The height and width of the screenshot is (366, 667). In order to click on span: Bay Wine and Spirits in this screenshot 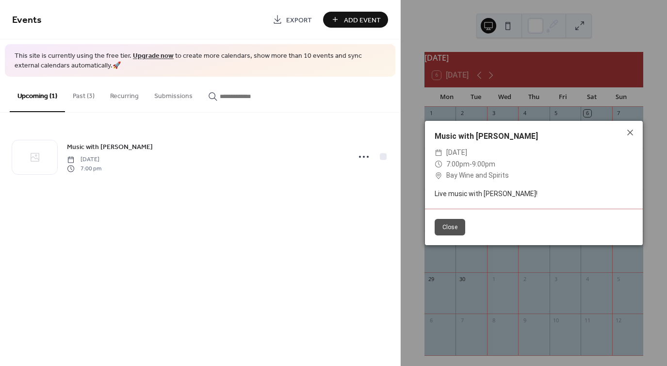, I will do `click(478, 176)`.